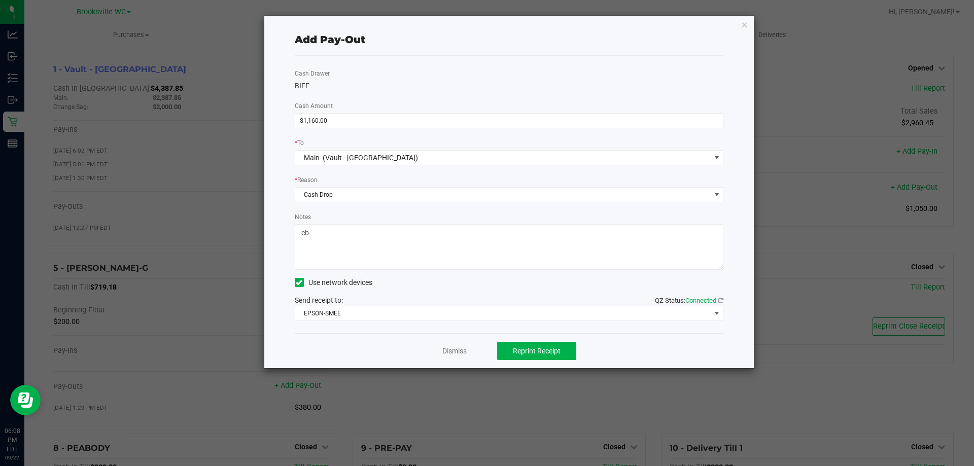 The image size is (974, 466). I want to click on div: Add Pay-Out, so click(330, 40).